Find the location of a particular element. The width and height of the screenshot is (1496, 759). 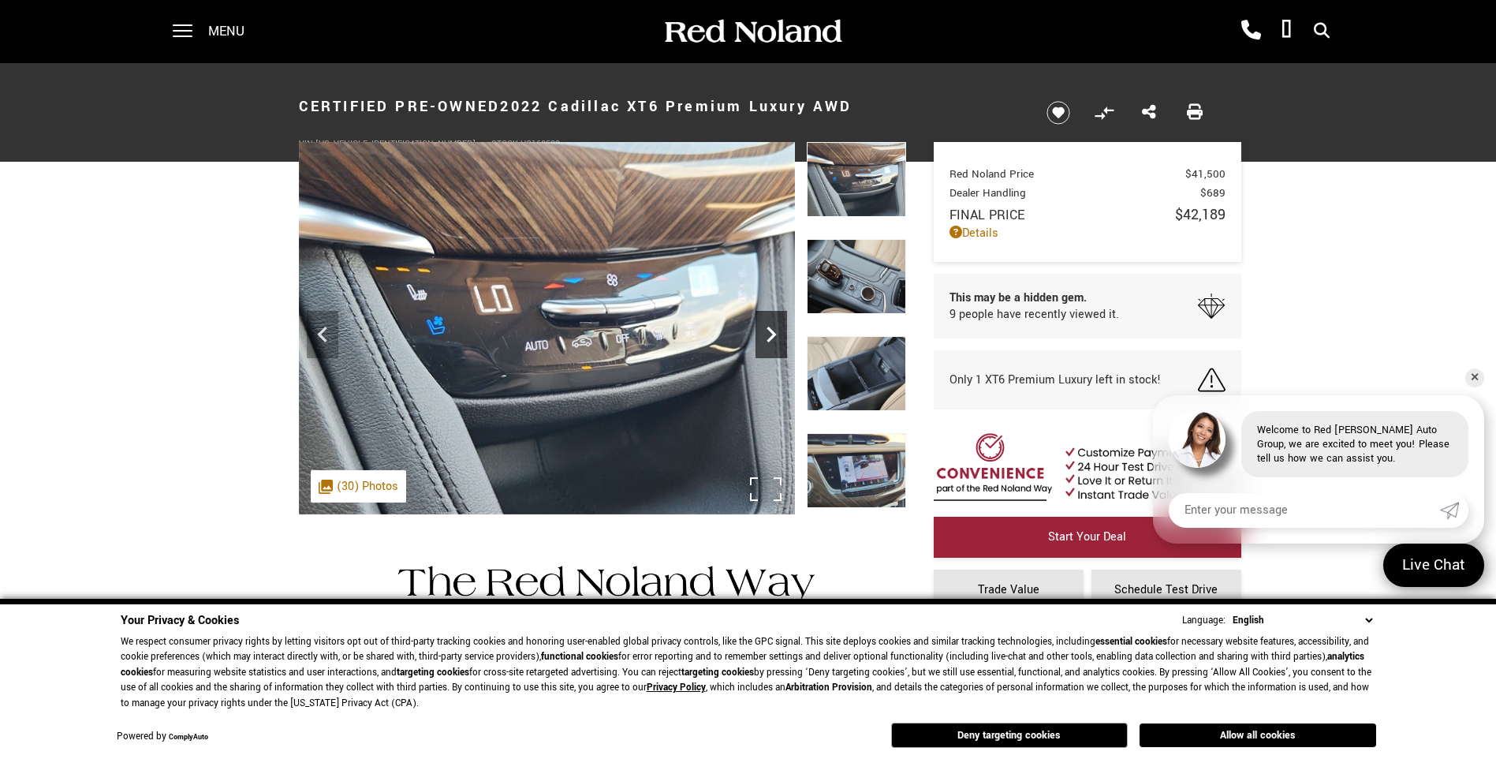

a: Schedule Test Drive is located at coordinates (1167, 590).